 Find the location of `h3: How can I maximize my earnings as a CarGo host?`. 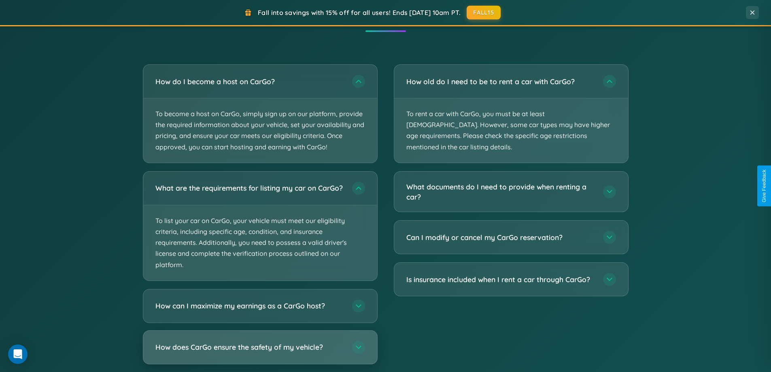

h3: How can I maximize my earnings as a CarGo host? is located at coordinates (250, 306).